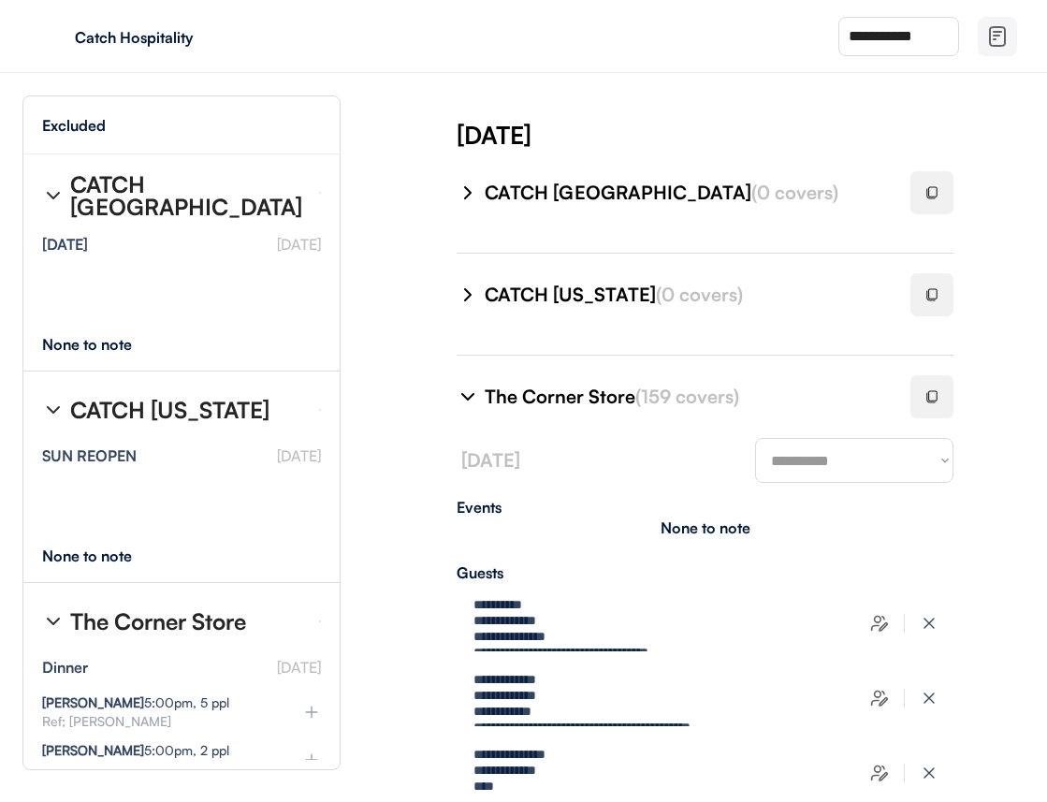 The height and width of the screenshot is (802, 1047). What do you see at coordinates (193, 37) in the screenshot?
I see `div: Catch Hospitality` at bounding box center [193, 37].